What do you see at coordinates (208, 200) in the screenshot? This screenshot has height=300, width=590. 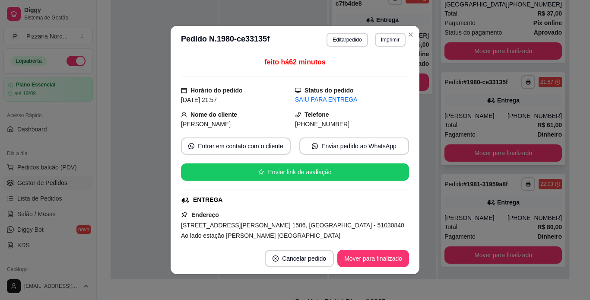 I see `div: ENTREGA` at bounding box center [208, 200].